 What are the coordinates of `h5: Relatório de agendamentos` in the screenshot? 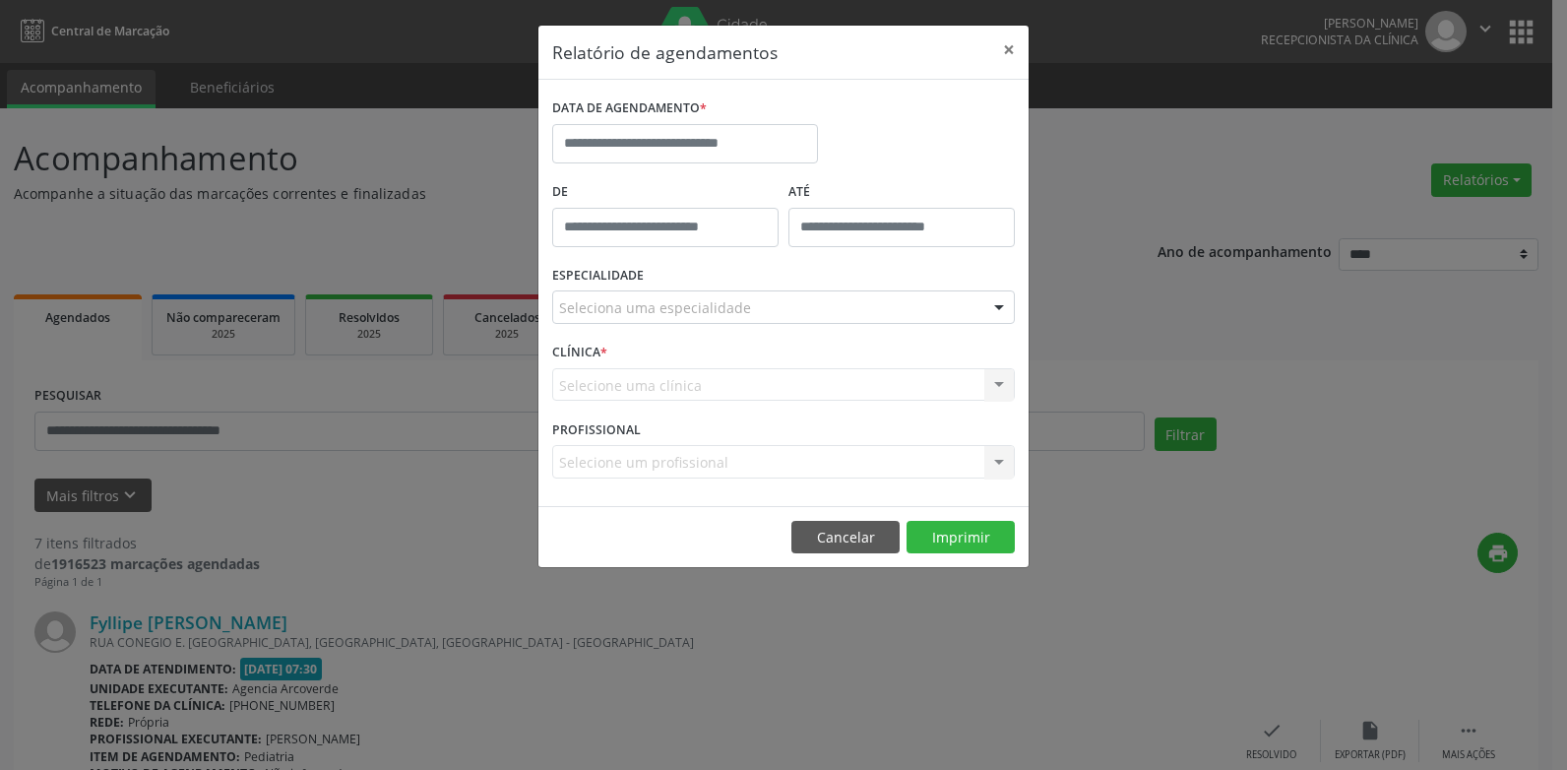 It's located at (664, 52).